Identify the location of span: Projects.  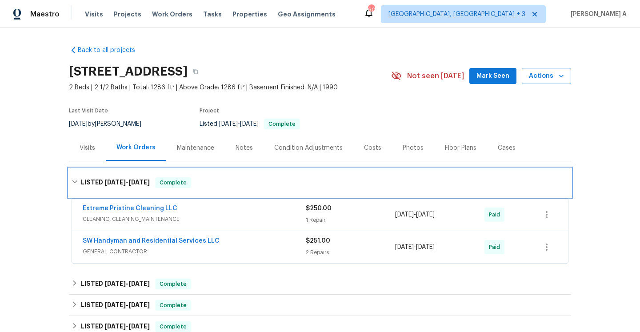
(128, 14).